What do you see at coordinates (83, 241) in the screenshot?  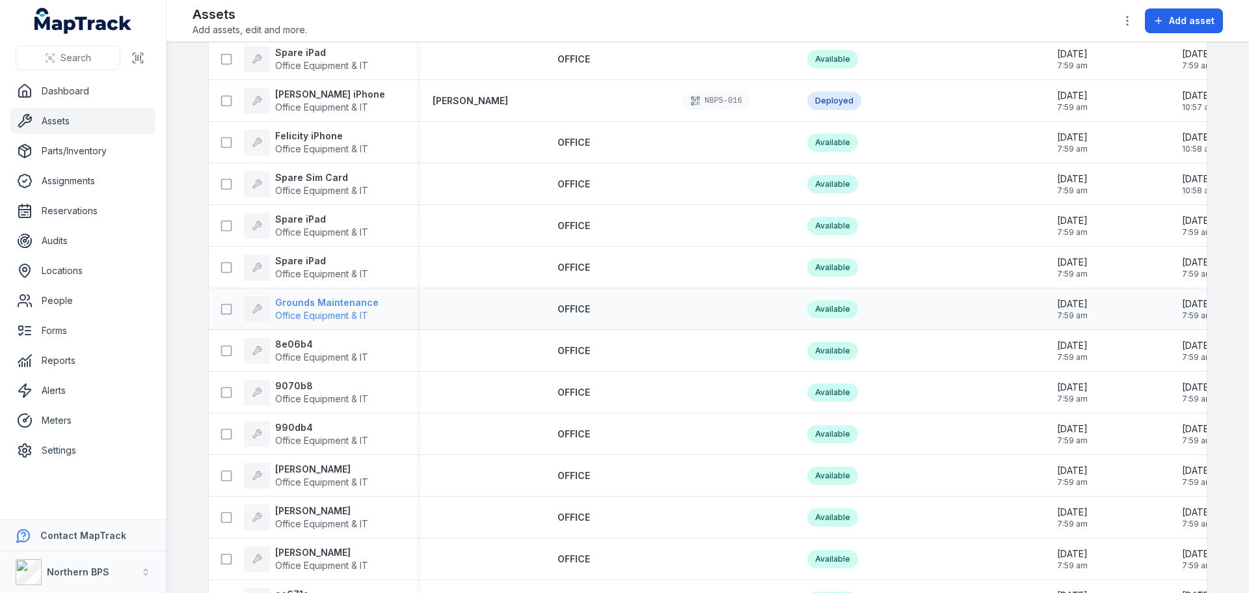 I see `a: Audits` at bounding box center [83, 241].